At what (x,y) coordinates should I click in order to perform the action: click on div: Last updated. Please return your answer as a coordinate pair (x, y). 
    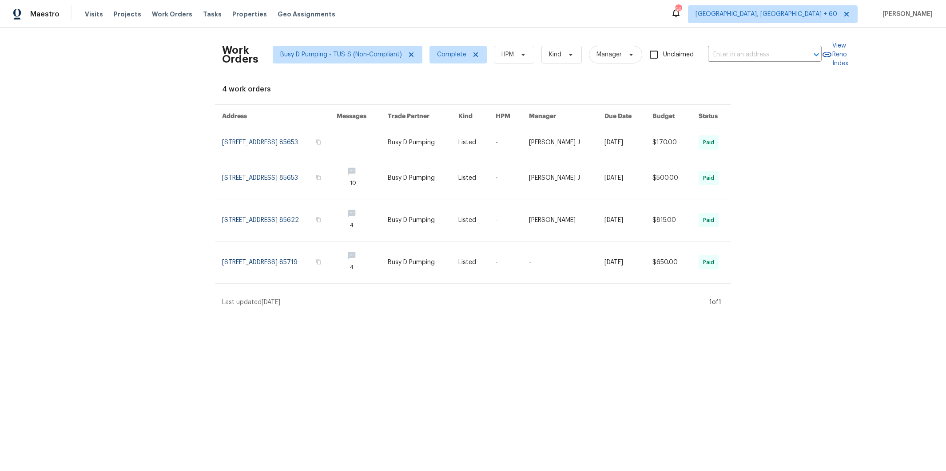
    Looking at the image, I should click on (464, 302).